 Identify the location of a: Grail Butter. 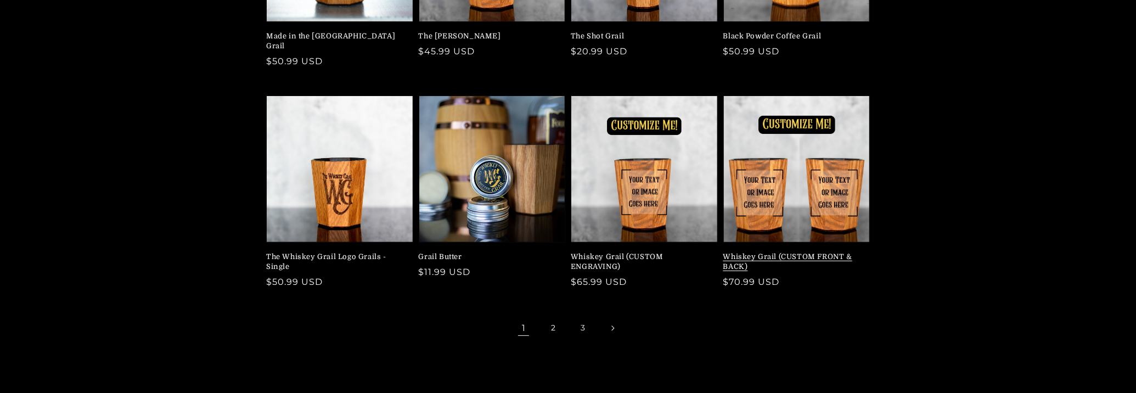
(489, 257).